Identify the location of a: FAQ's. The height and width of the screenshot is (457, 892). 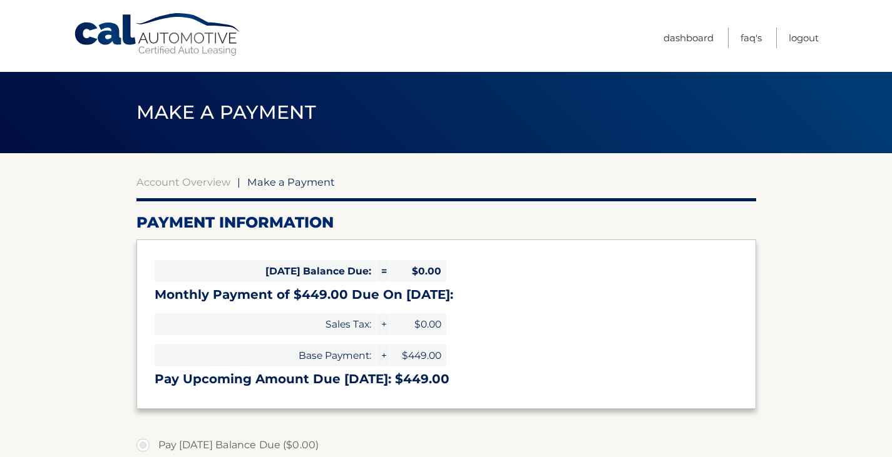
(751, 38).